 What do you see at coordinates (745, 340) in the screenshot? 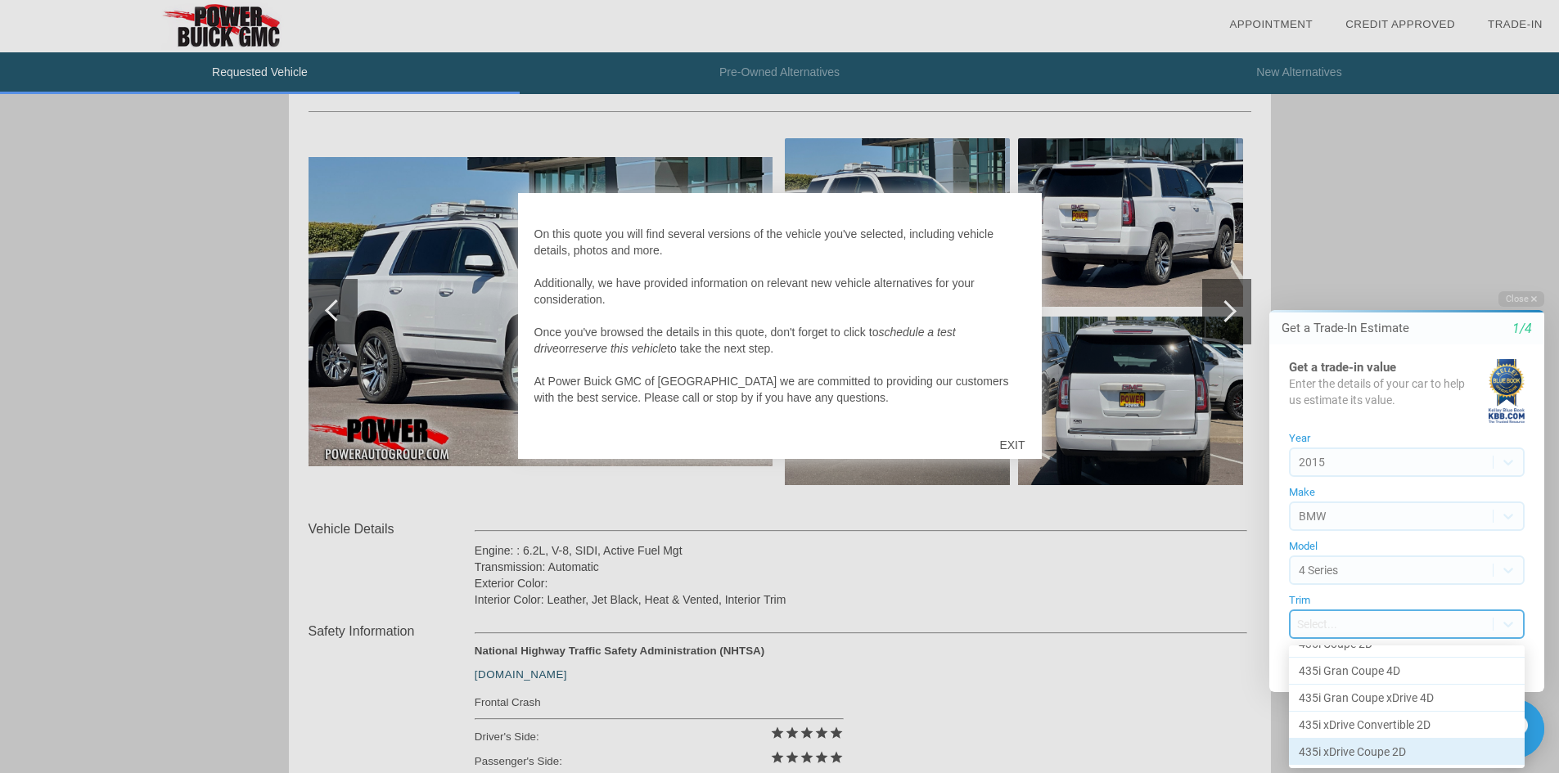
I see `i: schedule a test drive` at bounding box center [745, 340].